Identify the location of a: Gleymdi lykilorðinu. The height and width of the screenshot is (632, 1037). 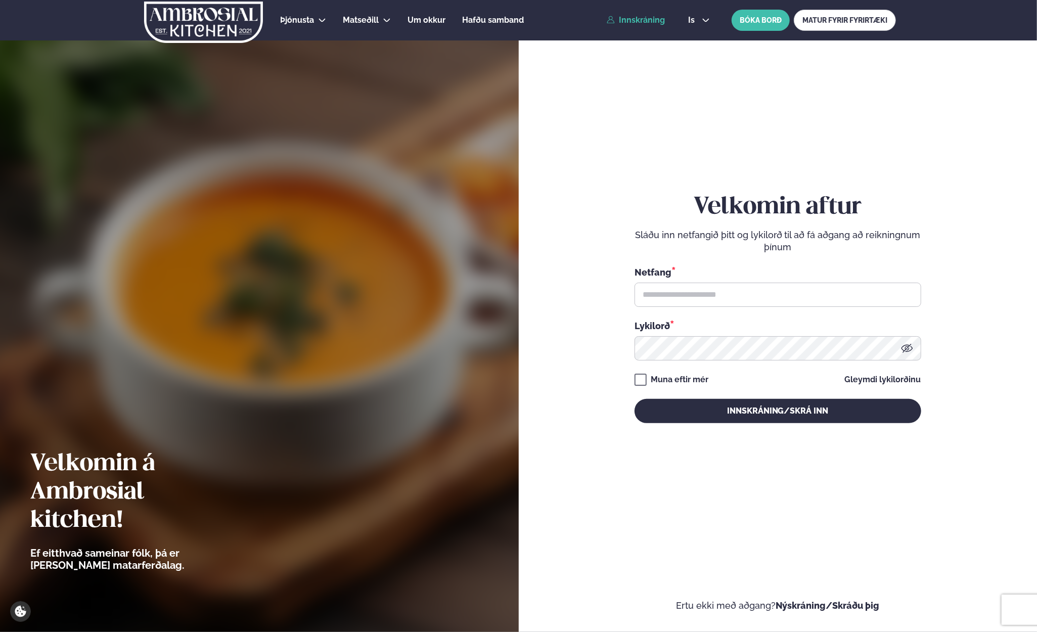
(882, 380).